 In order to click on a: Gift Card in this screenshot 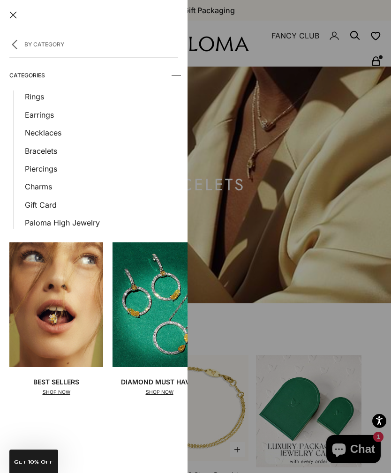, I will do `click(101, 205)`.